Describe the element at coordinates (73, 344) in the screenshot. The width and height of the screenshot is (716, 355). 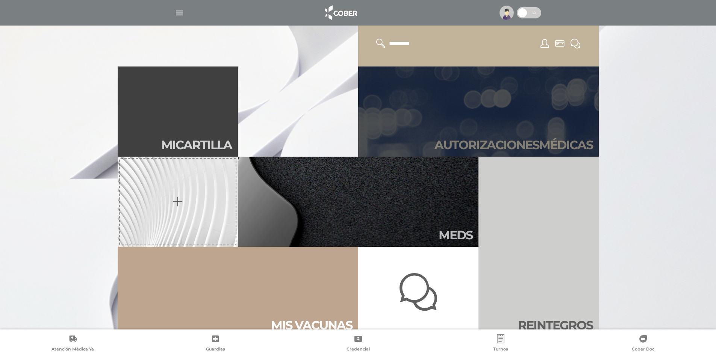
I see `a: Atención Médica Ya` at that location.